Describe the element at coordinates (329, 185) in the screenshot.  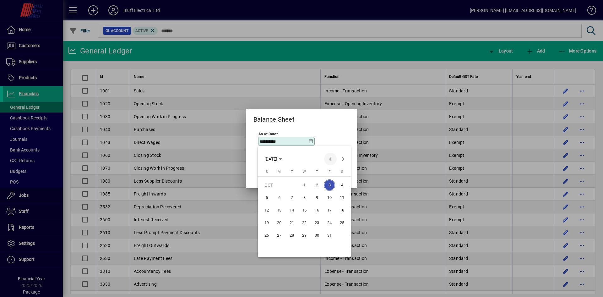
I see `button: Fri Oct 03 2025` at that location.